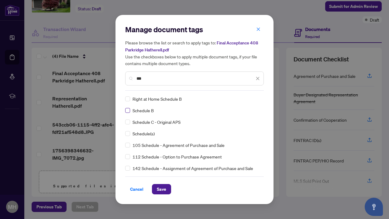 The width and height of the screenshot is (389, 219). Describe the element at coordinates (137, 189) in the screenshot. I see `span: Cancel` at that location.